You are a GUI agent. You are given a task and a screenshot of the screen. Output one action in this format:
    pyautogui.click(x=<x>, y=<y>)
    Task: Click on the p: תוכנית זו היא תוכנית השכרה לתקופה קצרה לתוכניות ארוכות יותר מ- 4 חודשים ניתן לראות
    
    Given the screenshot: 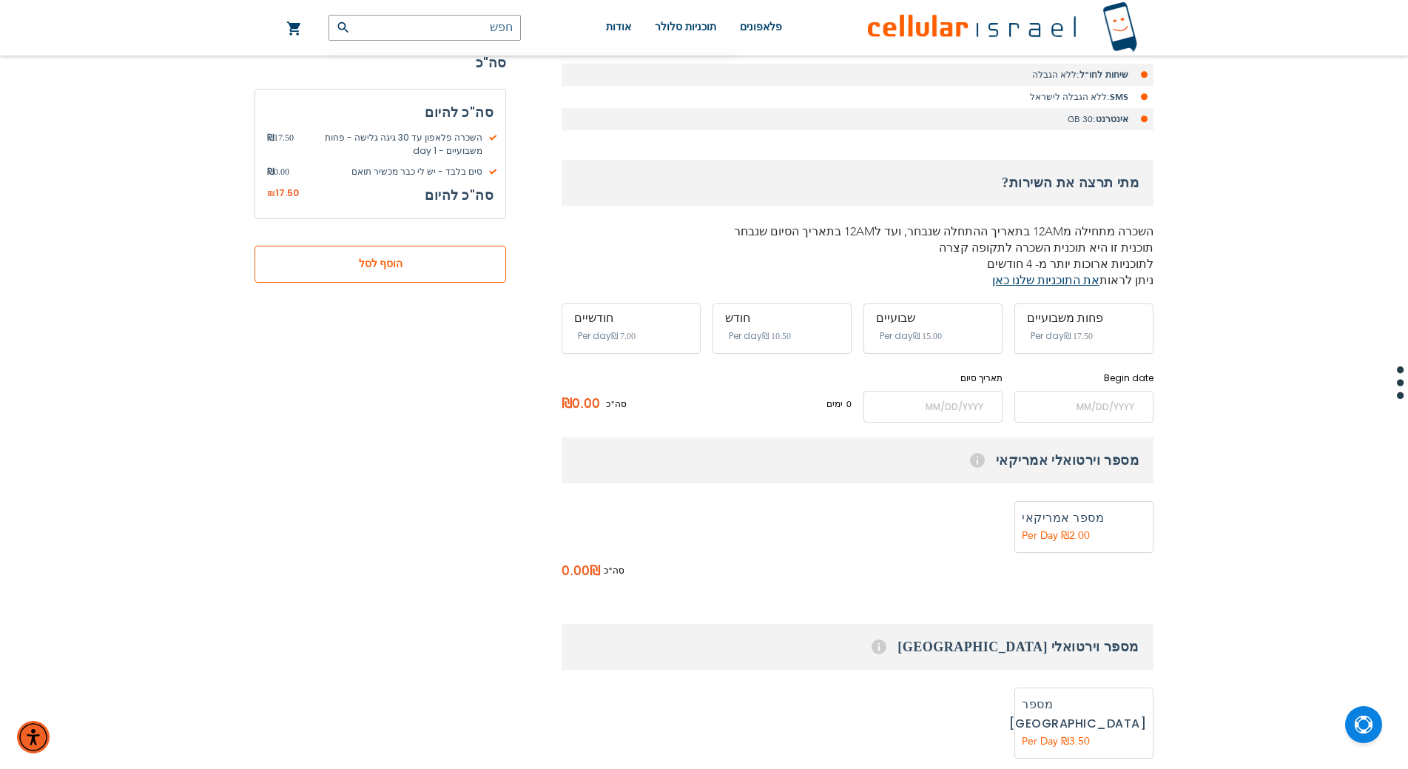 What is the action you would take?
    pyautogui.click(x=857, y=264)
    